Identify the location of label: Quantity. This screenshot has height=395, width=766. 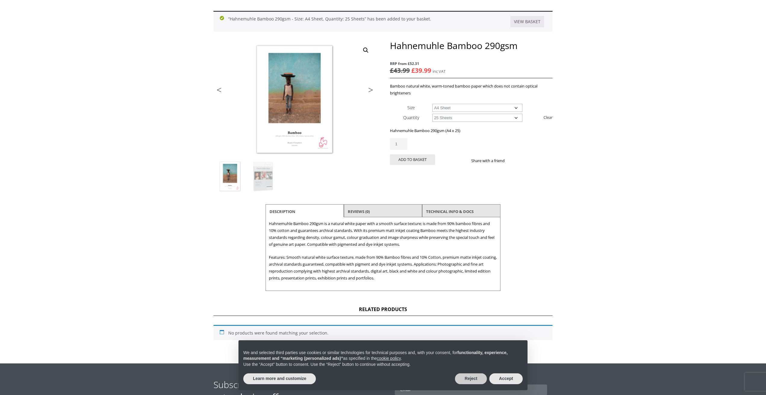
(411, 117).